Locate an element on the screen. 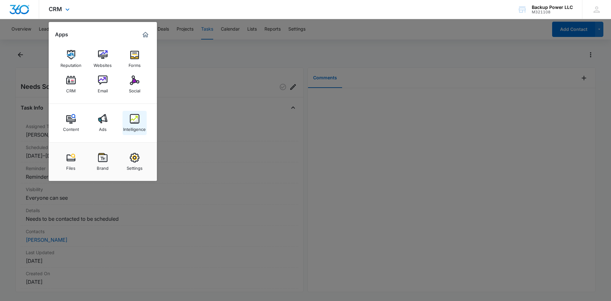 The height and width of the screenshot is (301, 611). div: Ads is located at coordinates (103, 128).